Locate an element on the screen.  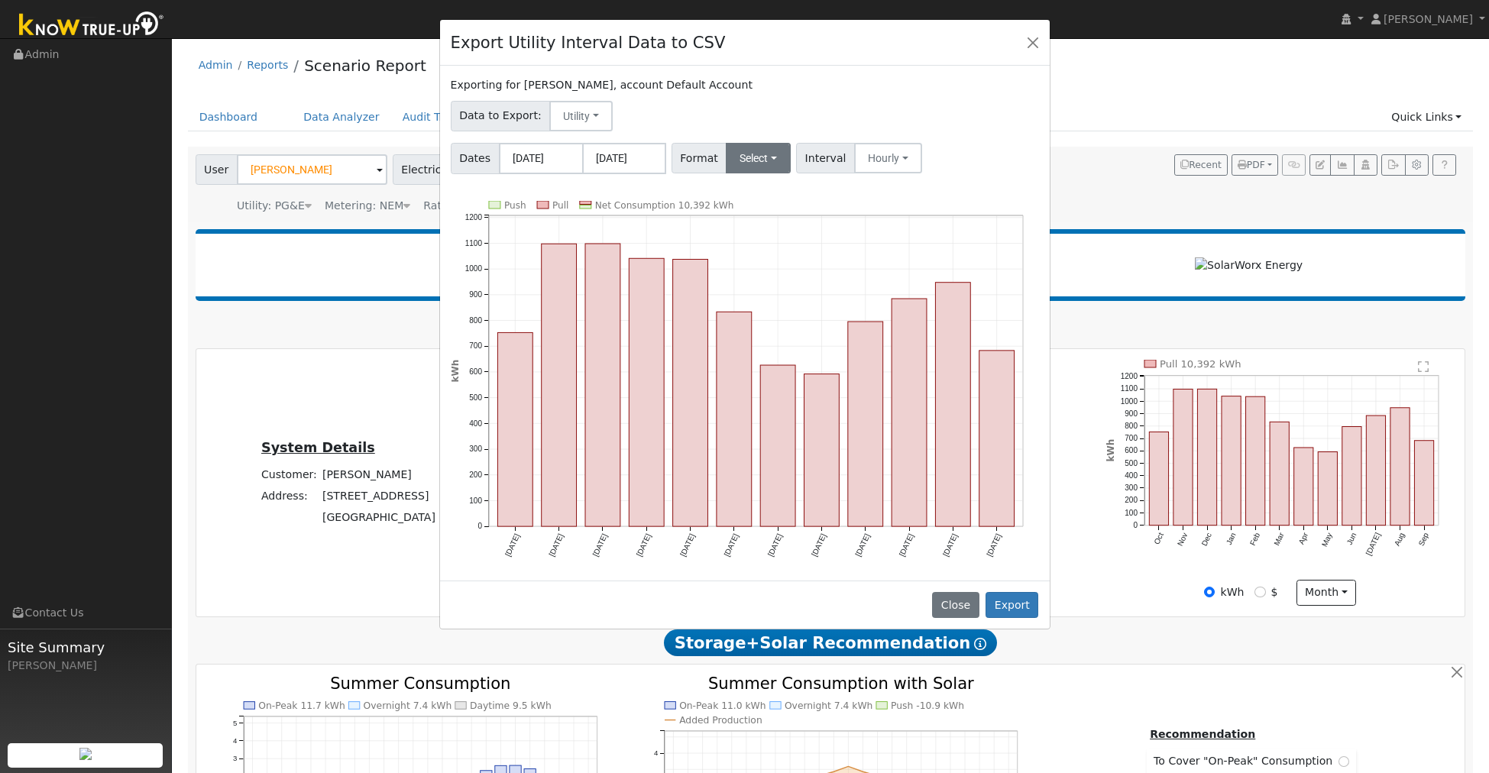
text: Pull is located at coordinates (560, 205).